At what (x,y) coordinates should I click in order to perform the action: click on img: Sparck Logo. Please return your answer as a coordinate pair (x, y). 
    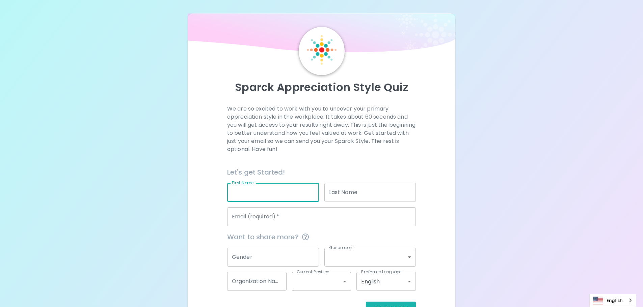
    Looking at the image, I should click on (322, 50).